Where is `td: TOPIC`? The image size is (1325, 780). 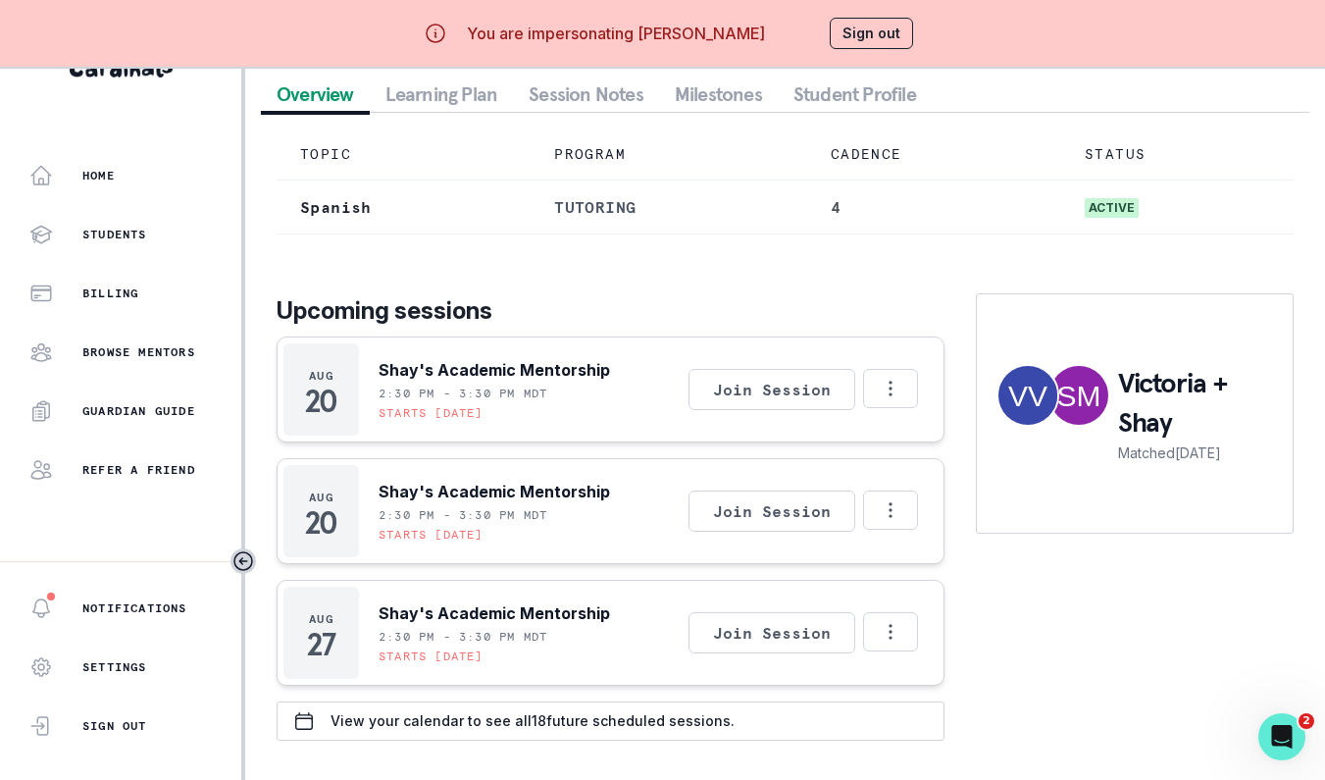
td: TOPIC is located at coordinates (403, 154).